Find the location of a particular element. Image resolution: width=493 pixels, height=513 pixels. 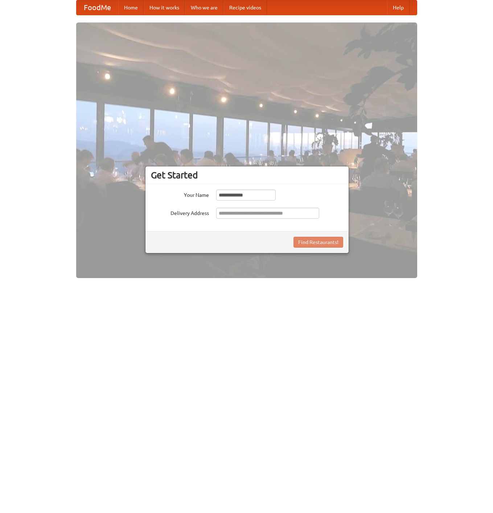

label: Your Name is located at coordinates (180, 194).